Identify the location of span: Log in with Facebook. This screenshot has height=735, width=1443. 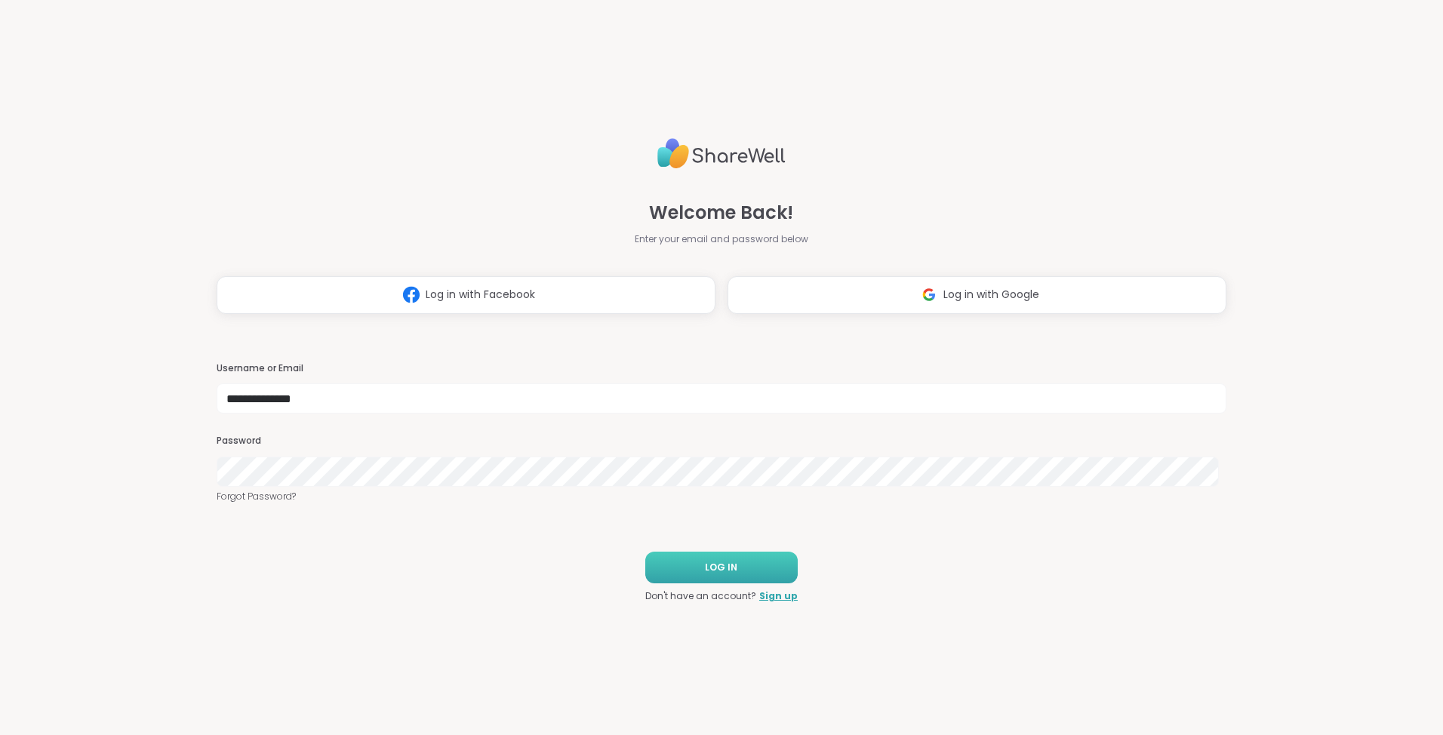
(480, 294).